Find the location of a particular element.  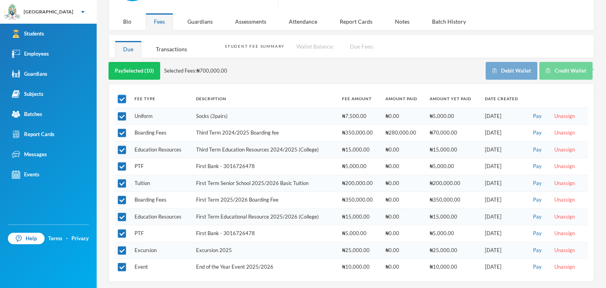

td: End of the Year Event 2025/2026 is located at coordinates (265, 267).